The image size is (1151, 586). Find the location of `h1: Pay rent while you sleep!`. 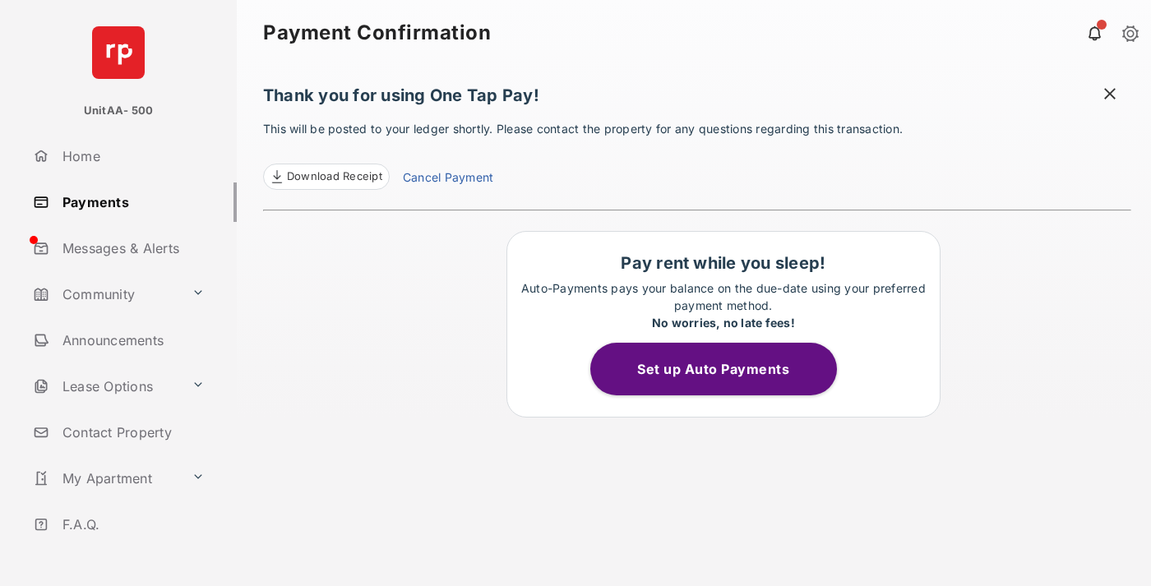

h1: Pay rent while you sleep! is located at coordinates (723, 263).